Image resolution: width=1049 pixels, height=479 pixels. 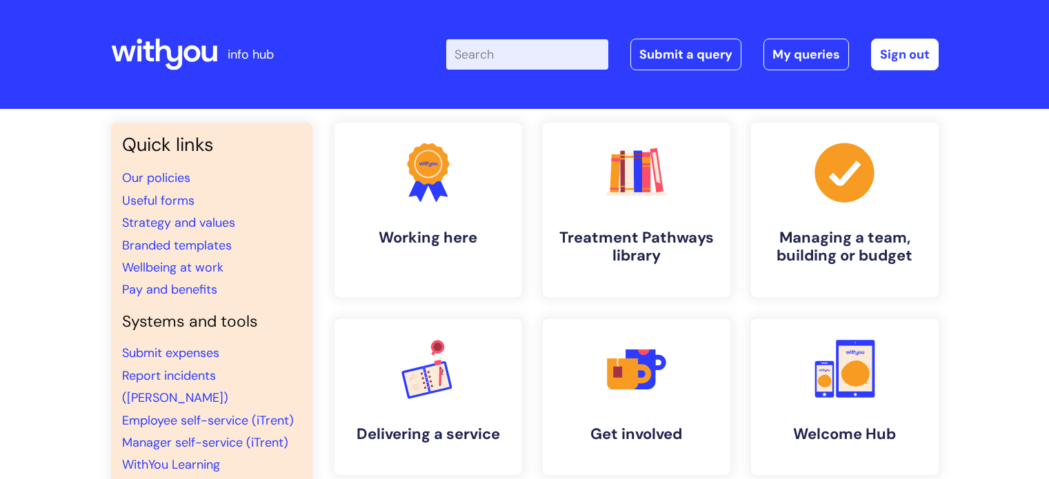 What do you see at coordinates (177, 246) in the screenshot?
I see `a: Branded templates` at bounding box center [177, 246].